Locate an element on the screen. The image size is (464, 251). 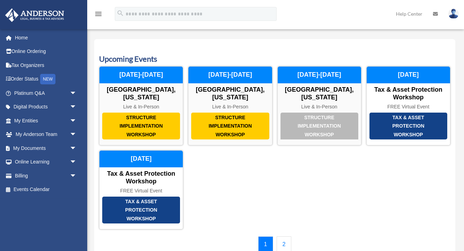
a: Online Ordering is located at coordinates (46, 52).